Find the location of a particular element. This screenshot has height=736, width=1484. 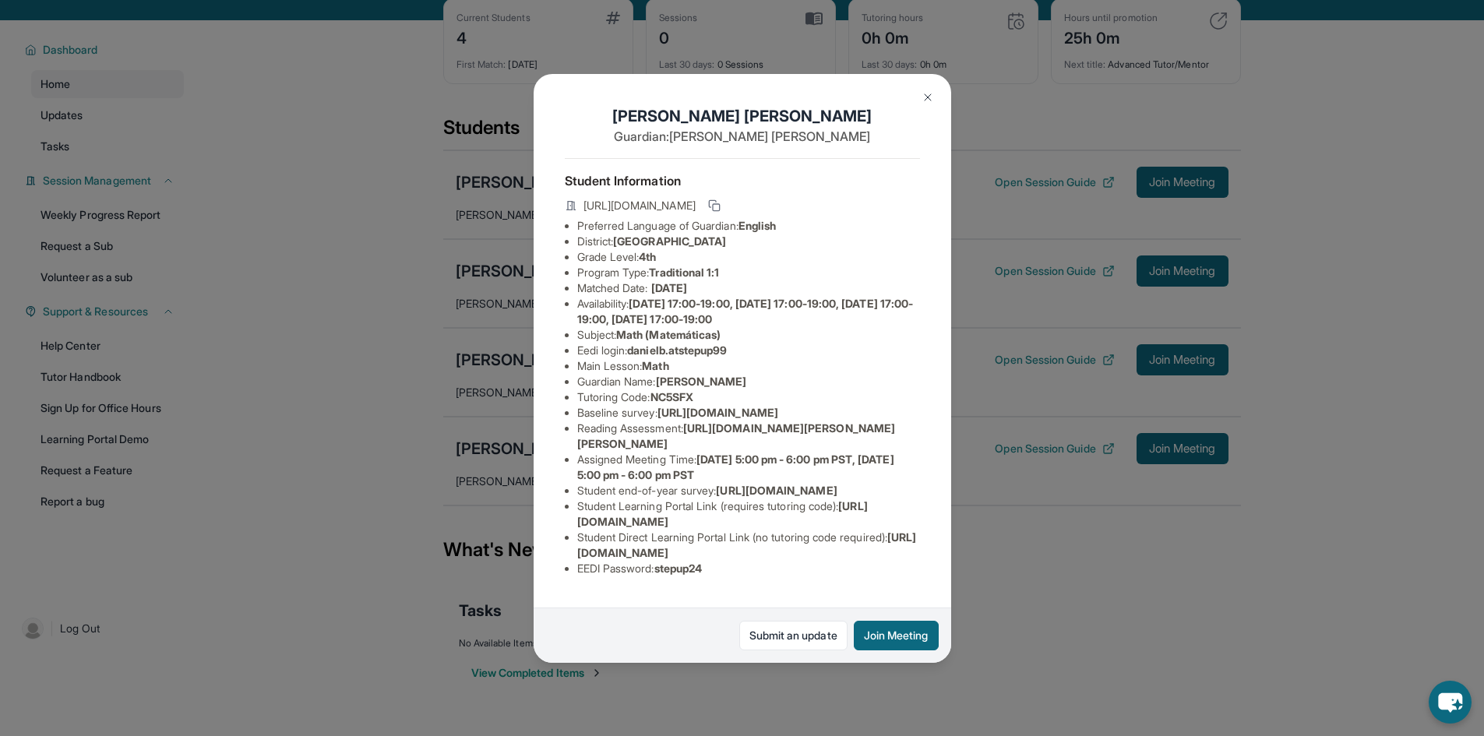

span: Math (Matemáticas) is located at coordinates (668, 334).